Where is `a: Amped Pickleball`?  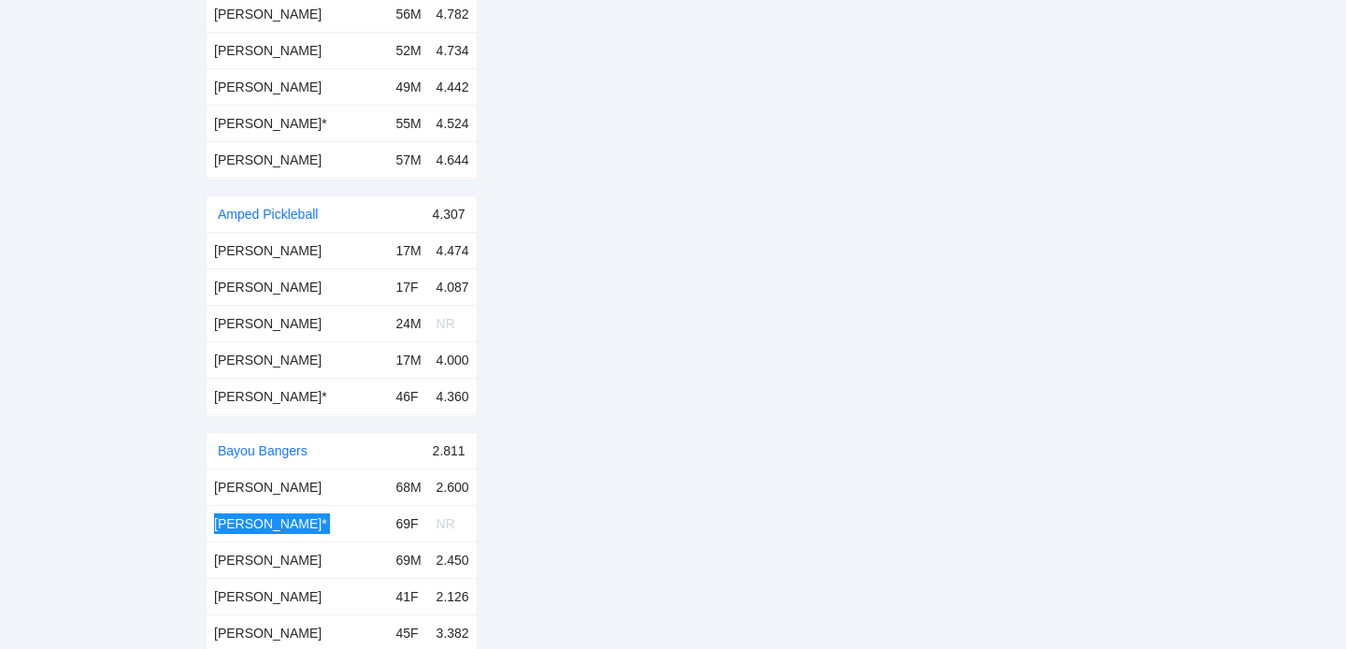 a: Amped Pickleball is located at coordinates (267, 214).